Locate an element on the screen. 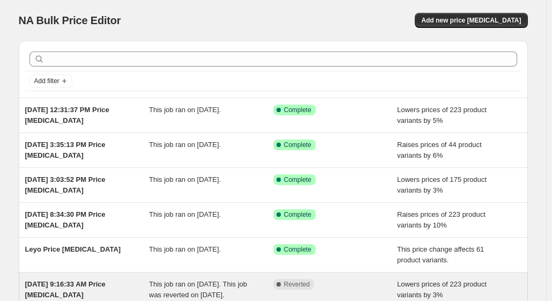 Image resolution: width=552 pixels, height=301 pixels. span: This price change affects 61 product variants. is located at coordinates (440, 254).